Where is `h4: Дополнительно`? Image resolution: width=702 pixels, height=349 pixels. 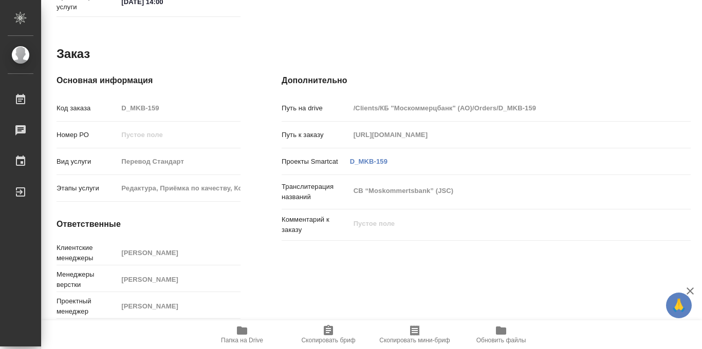 h4: Дополнительно is located at coordinates (486, 81).